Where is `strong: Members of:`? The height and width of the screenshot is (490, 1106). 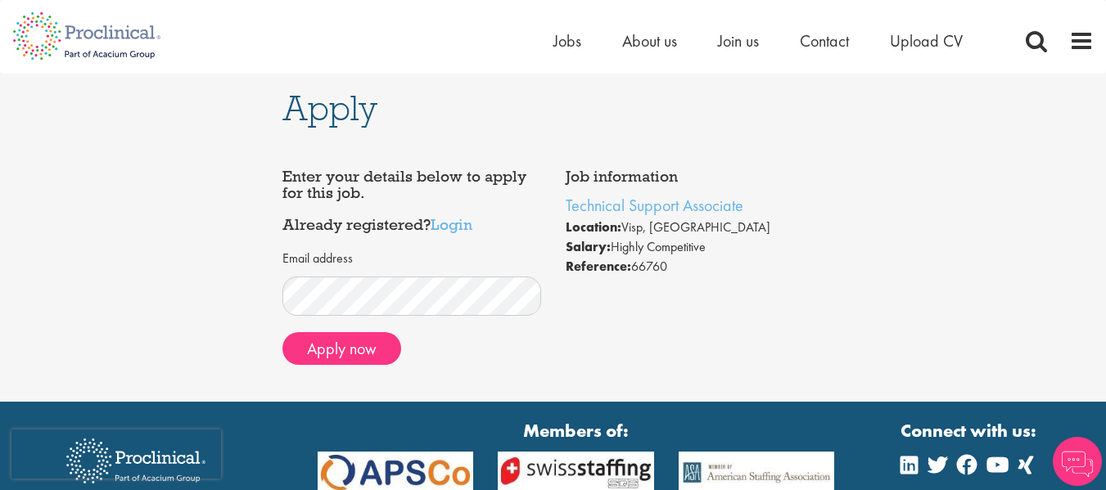 strong: Members of: is located at coordinates (575, 431).